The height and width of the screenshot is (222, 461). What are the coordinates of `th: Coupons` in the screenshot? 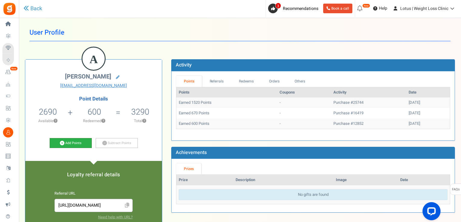 It's located at (304, 92).